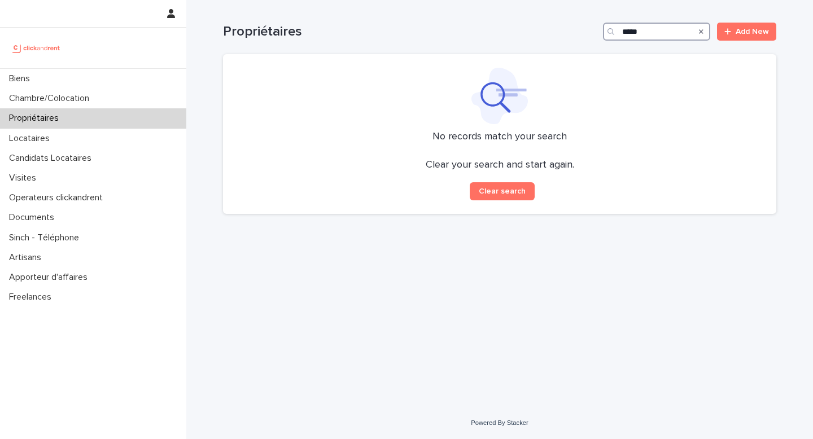  What do you see at coordinates (50, 277) in the screenshot?
I see `p: Apporteur d'affaires` at bounding box center [50, 277].